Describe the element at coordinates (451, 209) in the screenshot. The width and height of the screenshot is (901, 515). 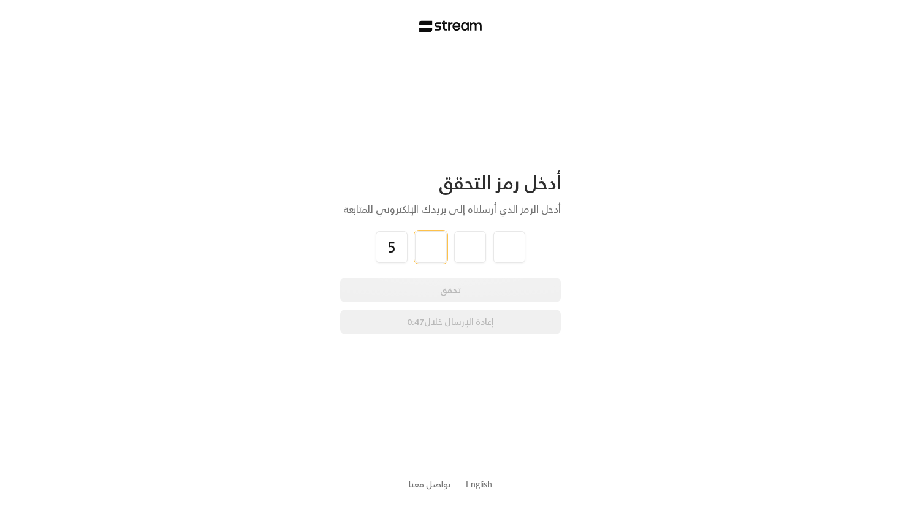
I see `div: أدخل الرمز الذي أرسلناه إلى بريدك الإلكتروني للمتابعة` at that location.